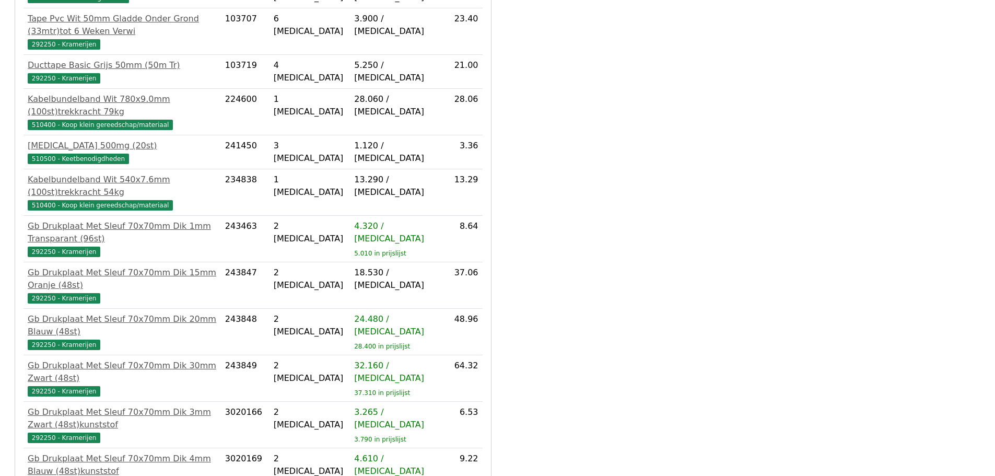 Image resolution: width=995 pixels, height=476 pixels. Describe the element at coordinates (122, 112) in the screenshot. I see `a: Kabelbundelband Wit 780x9.0mm (100st)trekkracht 79kg510400 - Koop klein gereedschap/materiaal` at that location.